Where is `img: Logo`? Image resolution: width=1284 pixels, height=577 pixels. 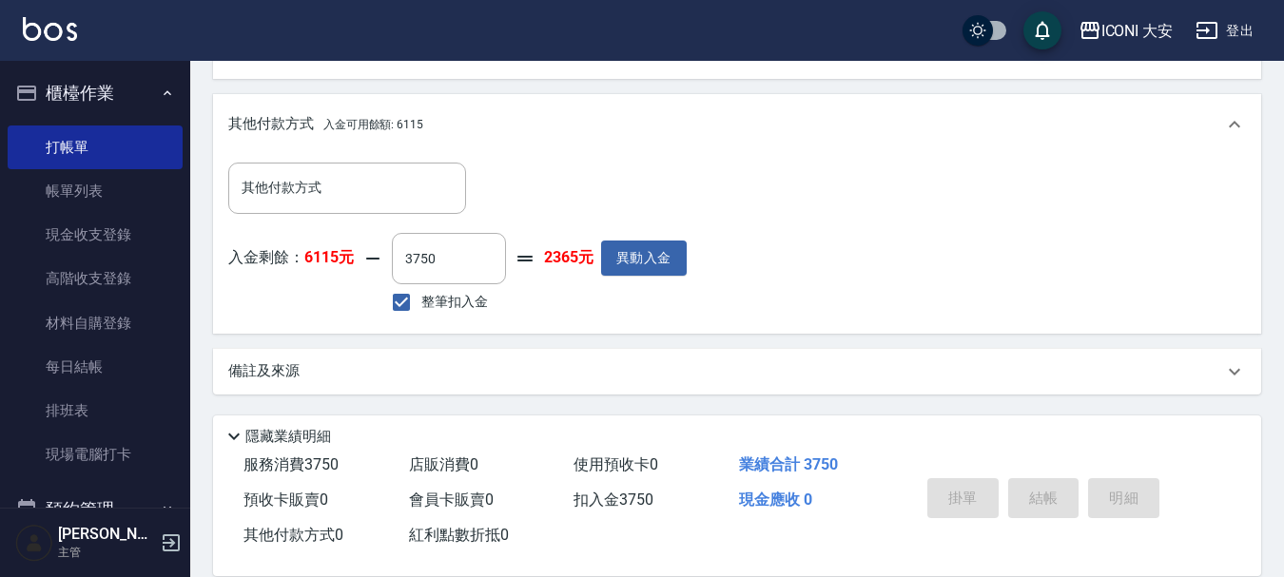 img: Logo is located at coordinates (49, 29).